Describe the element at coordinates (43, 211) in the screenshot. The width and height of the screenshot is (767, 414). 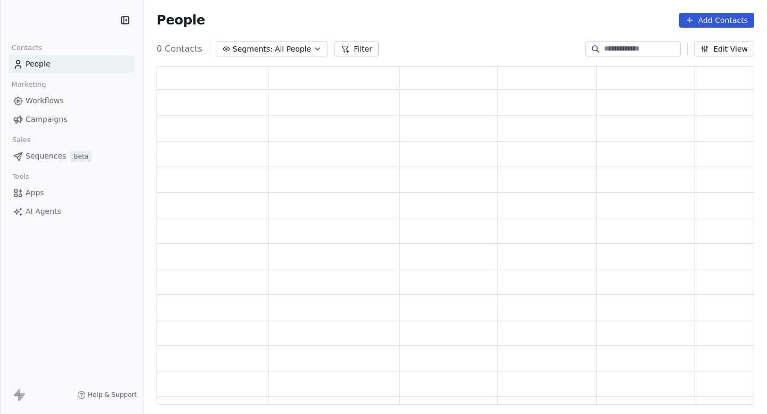
I see `span: AI Agents` at that location.